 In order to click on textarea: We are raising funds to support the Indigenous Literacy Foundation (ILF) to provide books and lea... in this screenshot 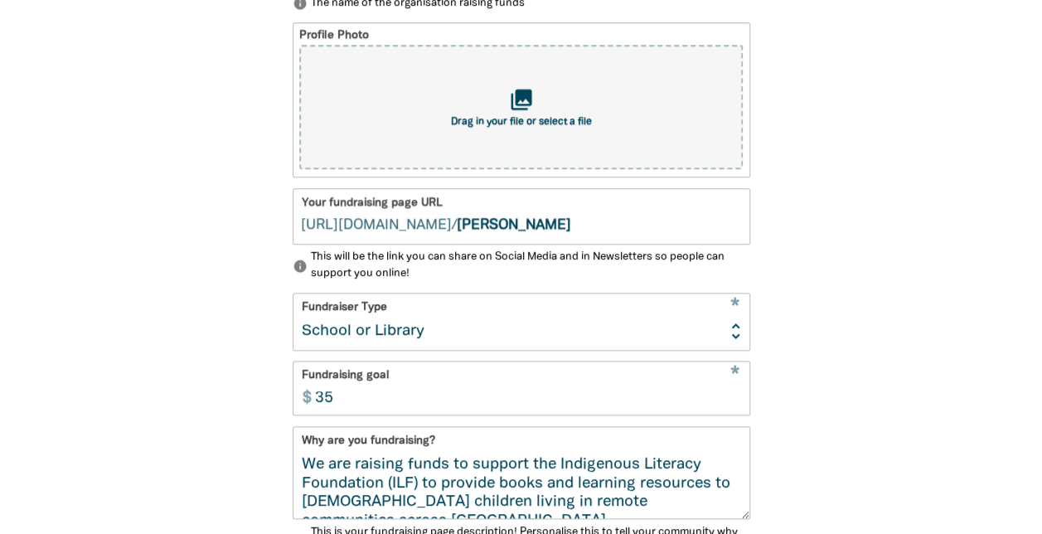, I will do `click(521, 486)`.